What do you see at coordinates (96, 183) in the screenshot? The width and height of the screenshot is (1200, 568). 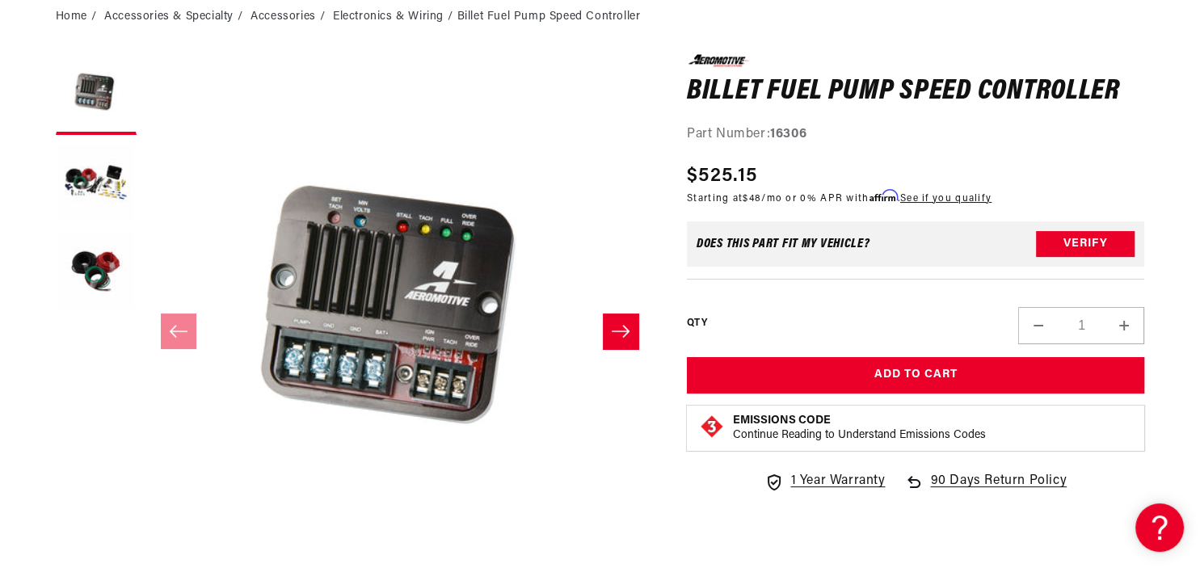 I see `button: Load image 2 in gallery view` at bounding box center [96, 183].